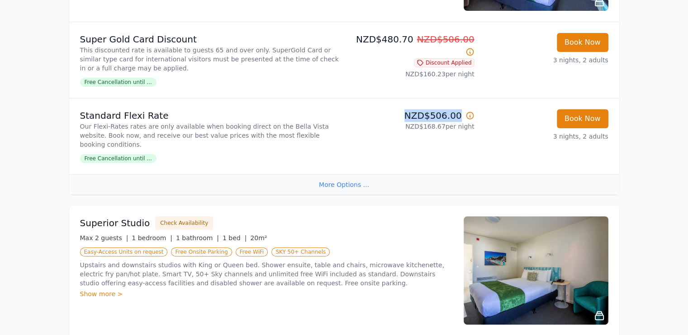 This screenshot has height=335, width=688. I want to click on span: NZD$506.00, so click(445, 39).